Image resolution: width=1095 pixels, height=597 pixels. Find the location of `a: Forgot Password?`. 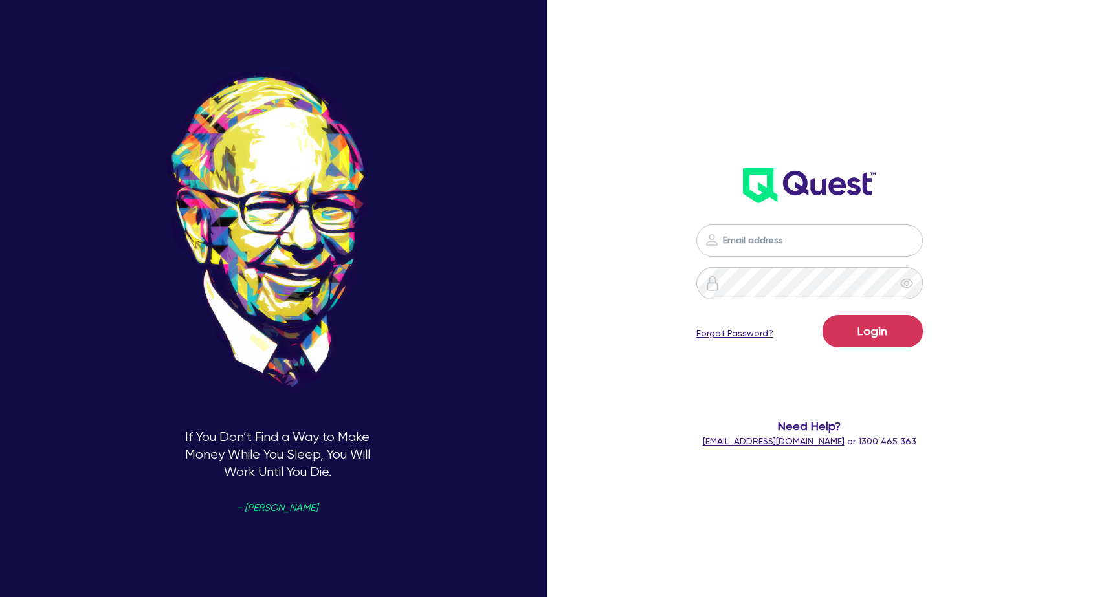

a: Forgot Password? is located at coordinates (735, 333).